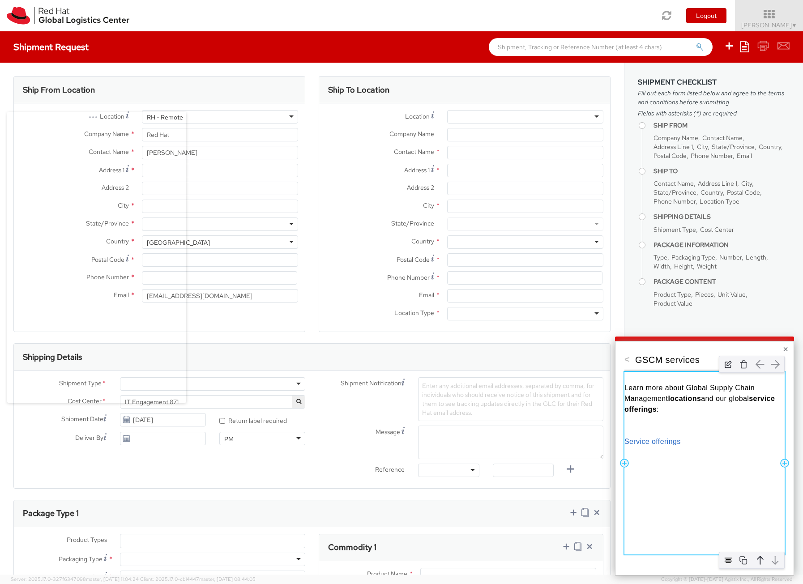  What do you see at coordinates (722, 282) in the screenshot?
I see `h4: Package Content` at bounding box center [722, 282].